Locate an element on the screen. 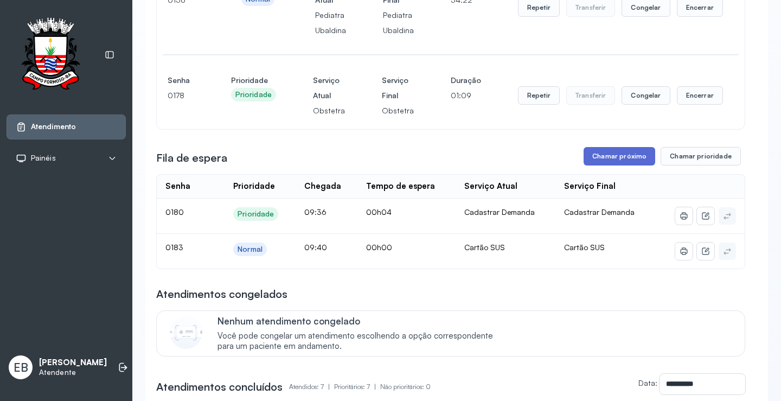 This screenshot has width=781, height=401. button: Chamar prioridade is located at coordinates (701, 156).